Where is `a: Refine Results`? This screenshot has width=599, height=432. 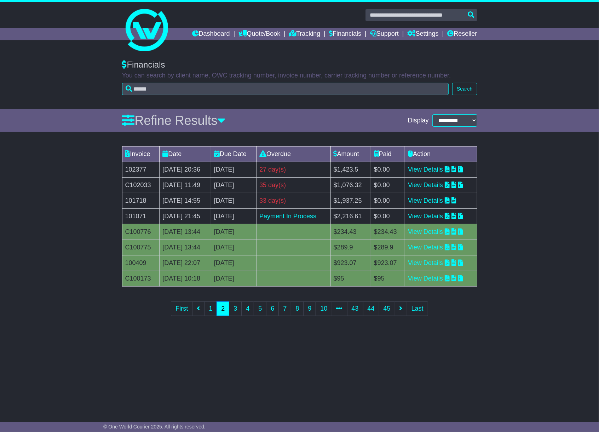
a: Refine Results is located at coordinates (174, 120).